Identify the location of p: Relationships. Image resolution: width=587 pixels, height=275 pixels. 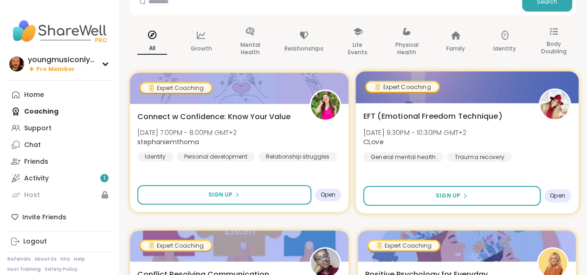
(304, 49).